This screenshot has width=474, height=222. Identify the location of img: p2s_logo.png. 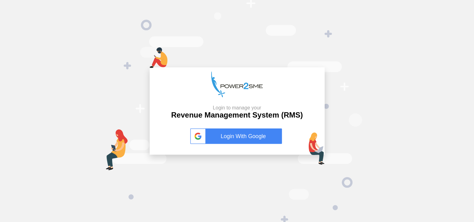
(237, 84).